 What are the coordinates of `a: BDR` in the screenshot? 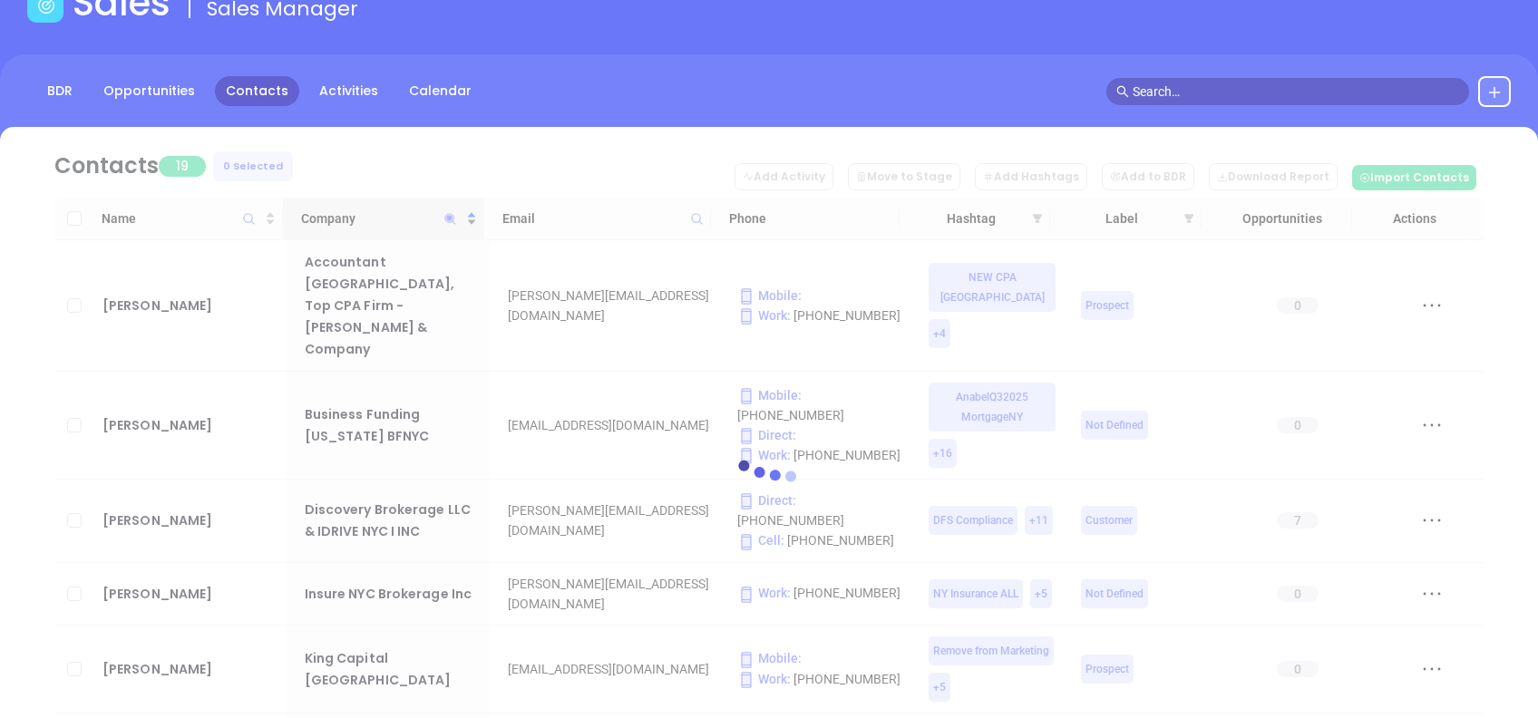 It's located at (60, 91).